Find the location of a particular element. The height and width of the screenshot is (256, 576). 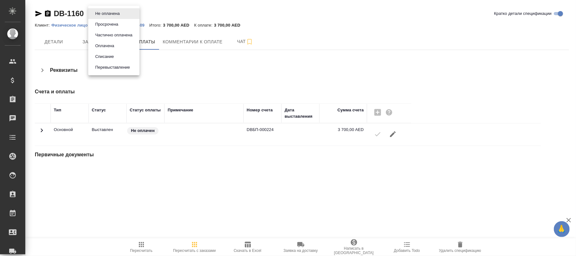

button: Списание is located at coordinates (104, 57).